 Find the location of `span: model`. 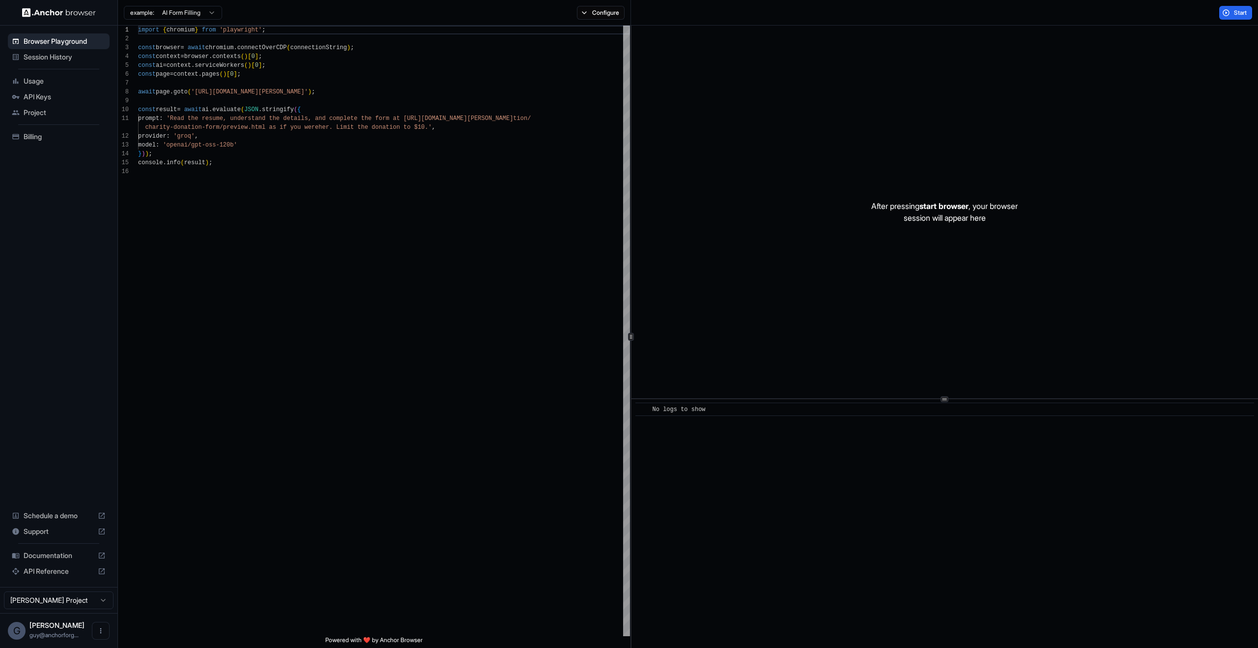

span: model is located at coordinates (147, 145).